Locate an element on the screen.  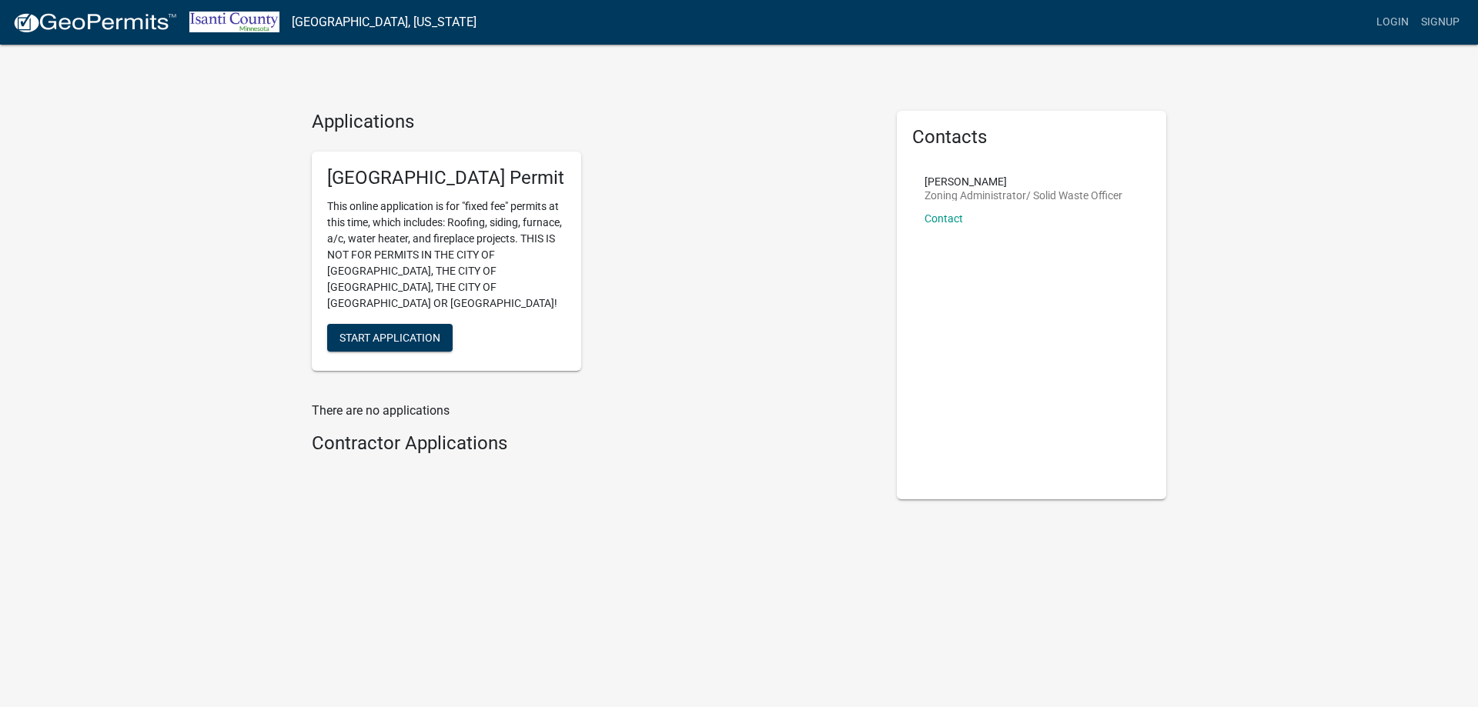
a: Signup is located at coordinates (1440, 22).